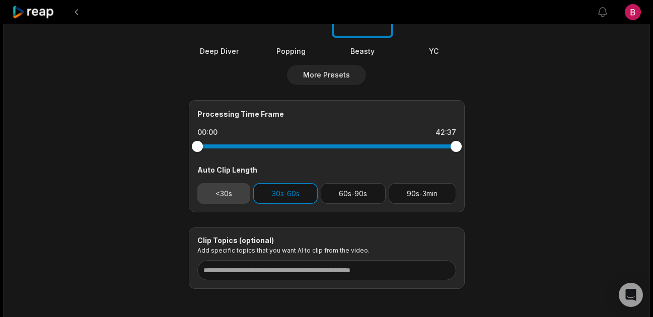 Image resolution: width=653 pixels, height=317 pixels. I want to click on div: Auto Clip Length, so click(327, 170).